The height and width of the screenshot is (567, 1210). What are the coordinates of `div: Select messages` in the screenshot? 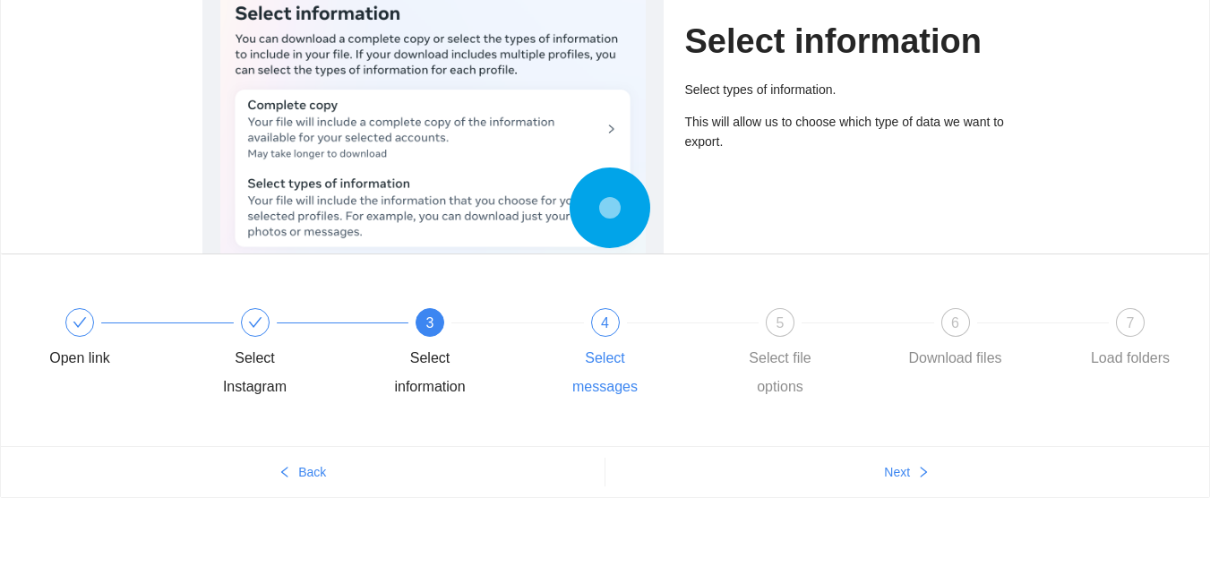 It's located at (605, 372).